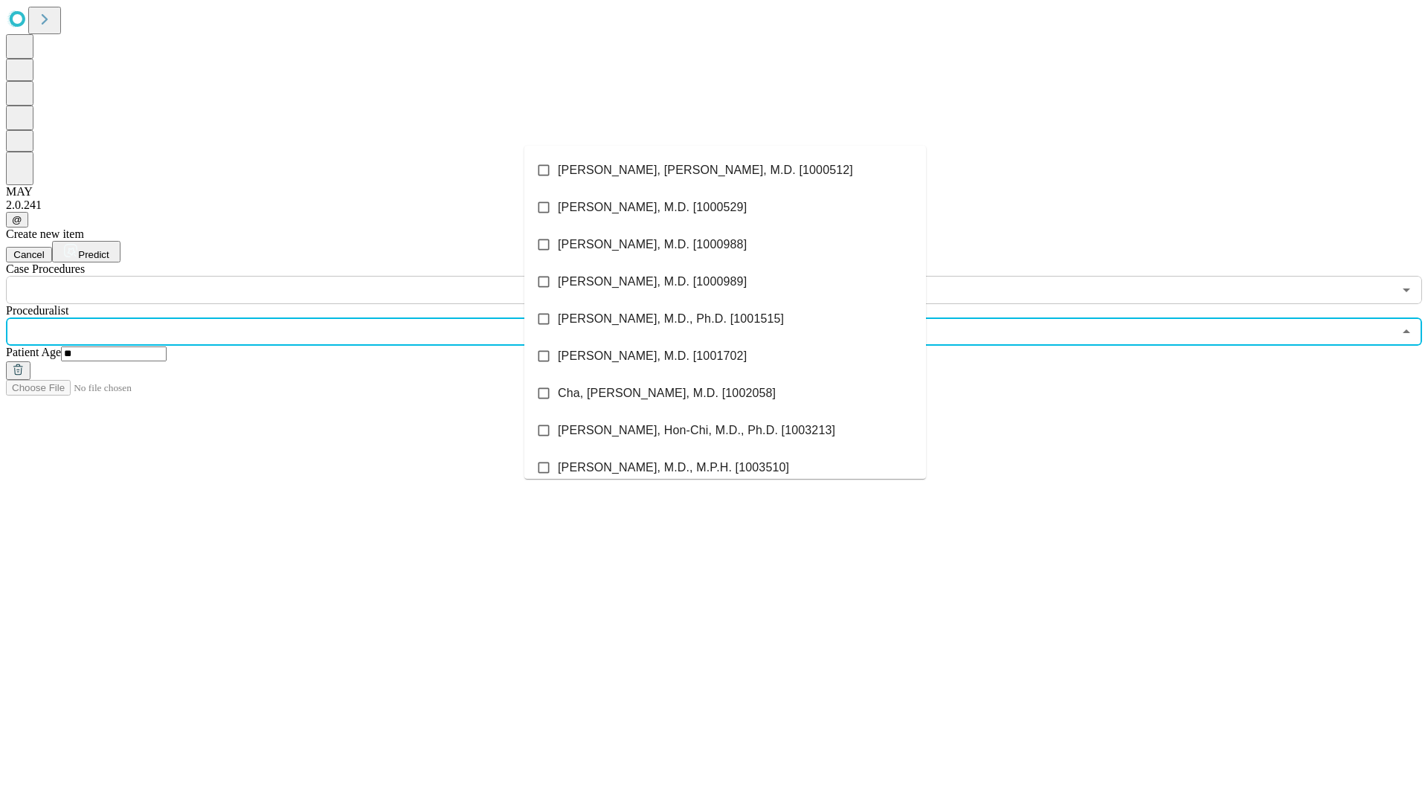 Image resolution: width=1428 pixels, height=803 pixels. I want to click on button: Predict, so click(86, 251).